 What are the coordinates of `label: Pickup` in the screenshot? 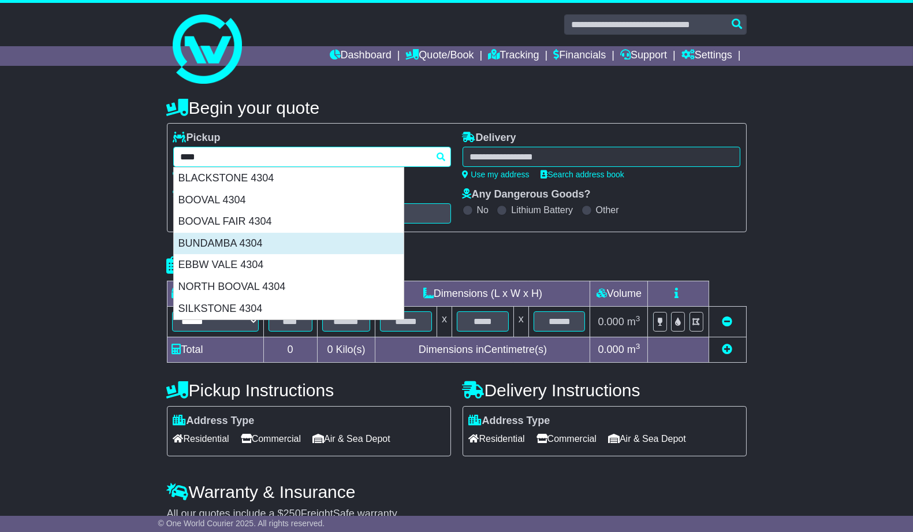 It's located at (197, 138).